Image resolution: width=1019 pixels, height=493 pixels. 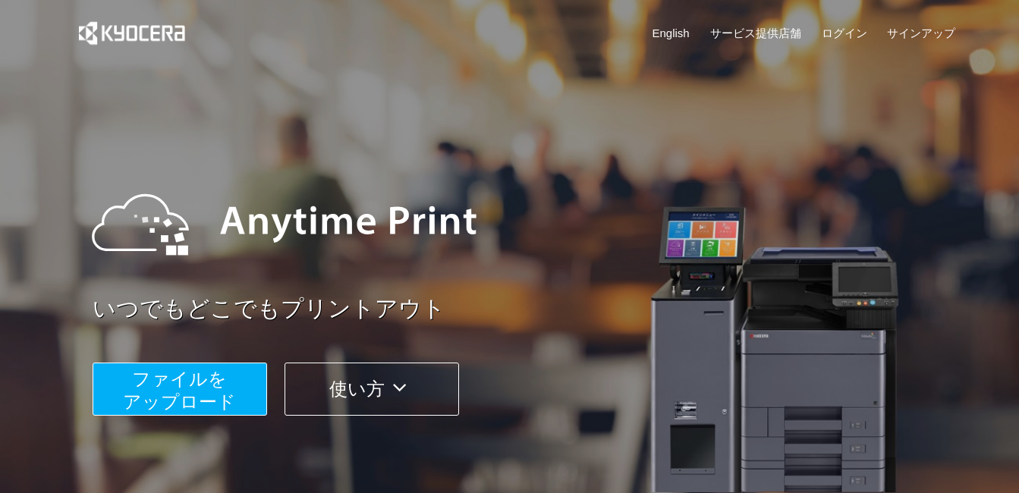 What do you see at coordinates (845, 33) in the screenshot?
I see `a: ログイン` at bounding box center [845, 33].